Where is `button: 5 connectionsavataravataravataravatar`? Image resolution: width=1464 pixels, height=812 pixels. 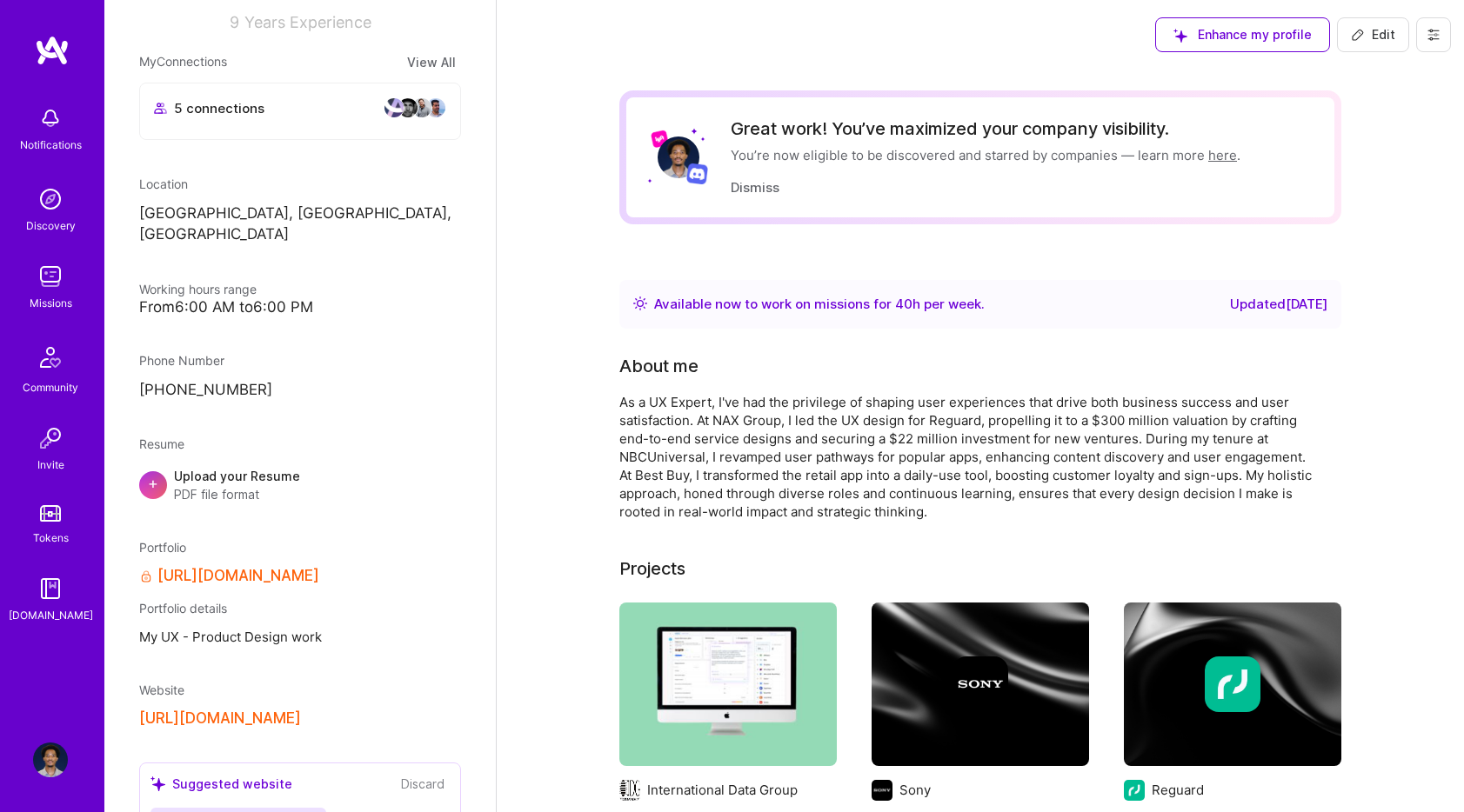
button: 5 connectionsavataravataravataravatar is located at coordinates (300, 111).